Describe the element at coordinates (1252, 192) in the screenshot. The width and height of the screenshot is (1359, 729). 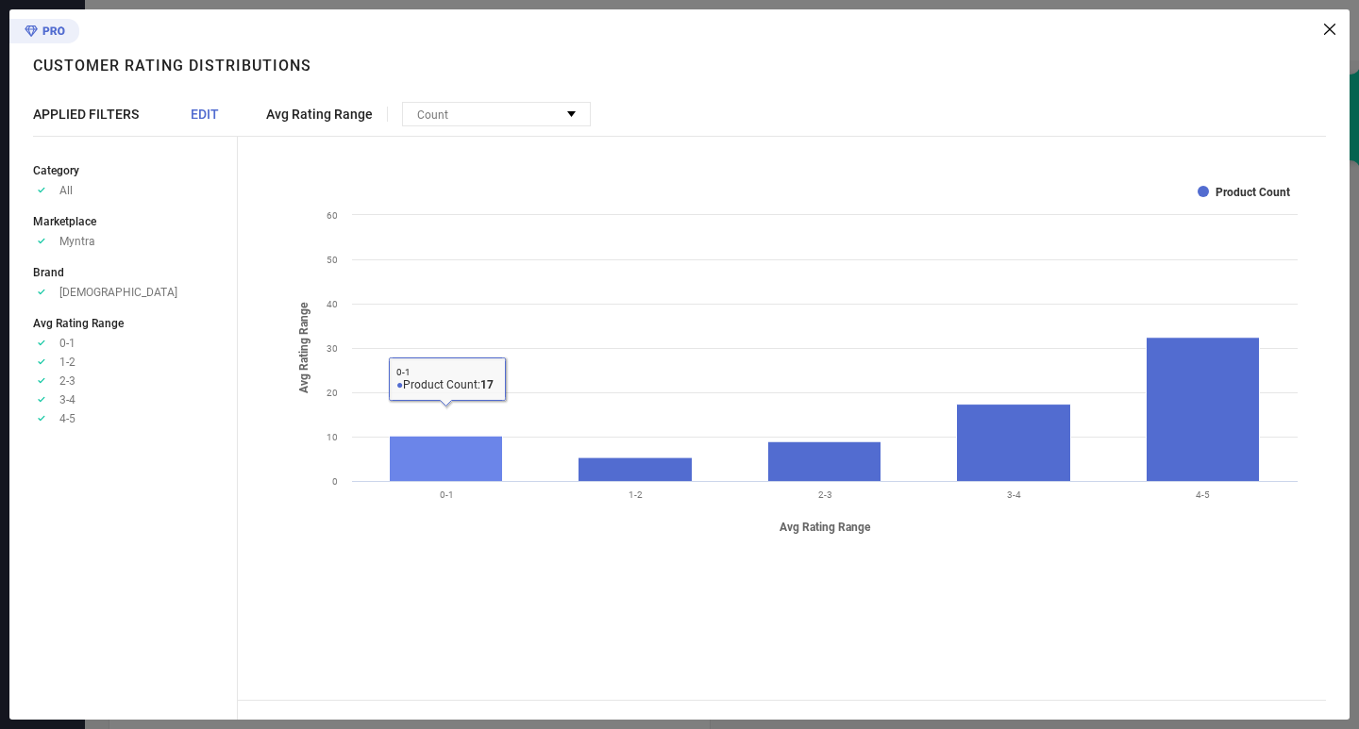
I see `text: Product Count` at that location.